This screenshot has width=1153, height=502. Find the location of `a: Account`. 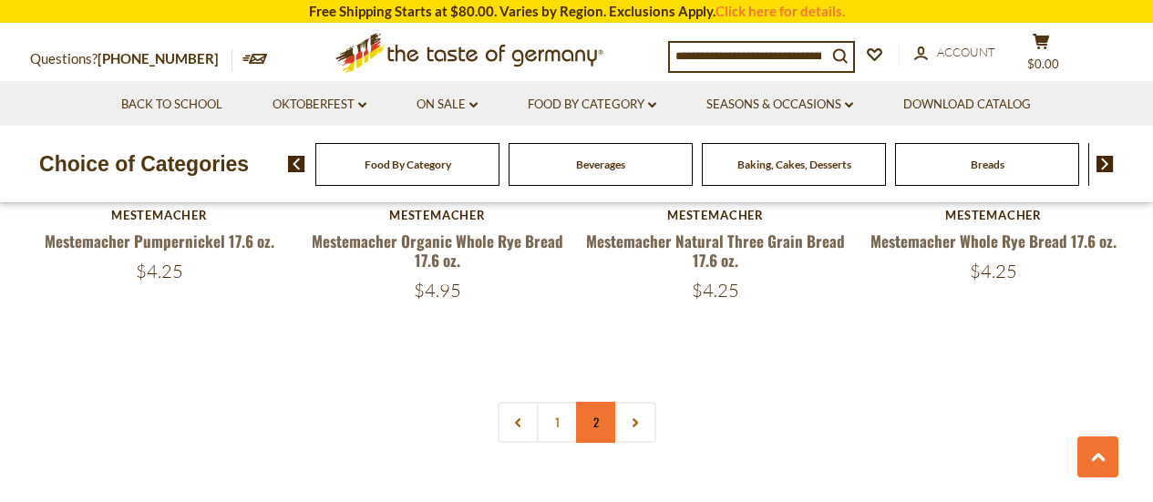

a: Account is located at coordinates (954, 53).